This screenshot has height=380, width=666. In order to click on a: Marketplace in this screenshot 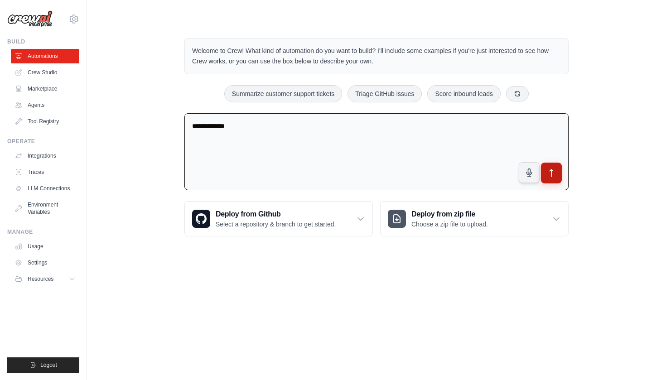, I will do `click(45, 89)`.